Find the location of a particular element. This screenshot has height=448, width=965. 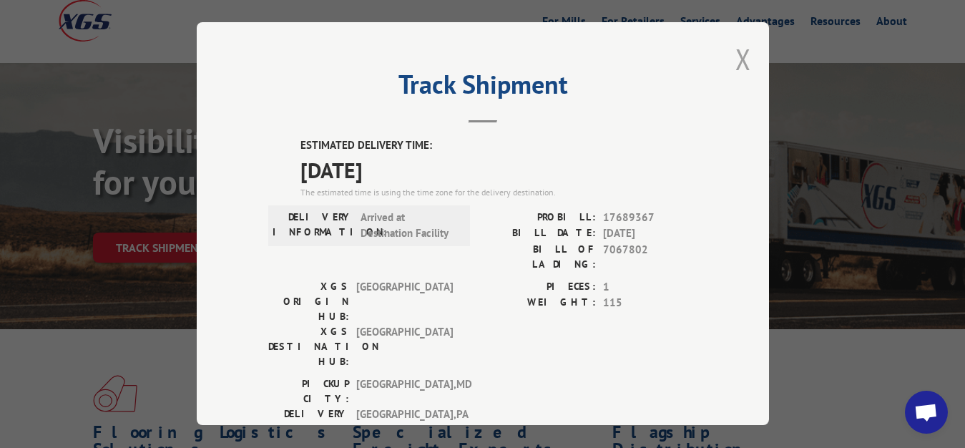

button: Close modal is located at coordinates (743, 59).